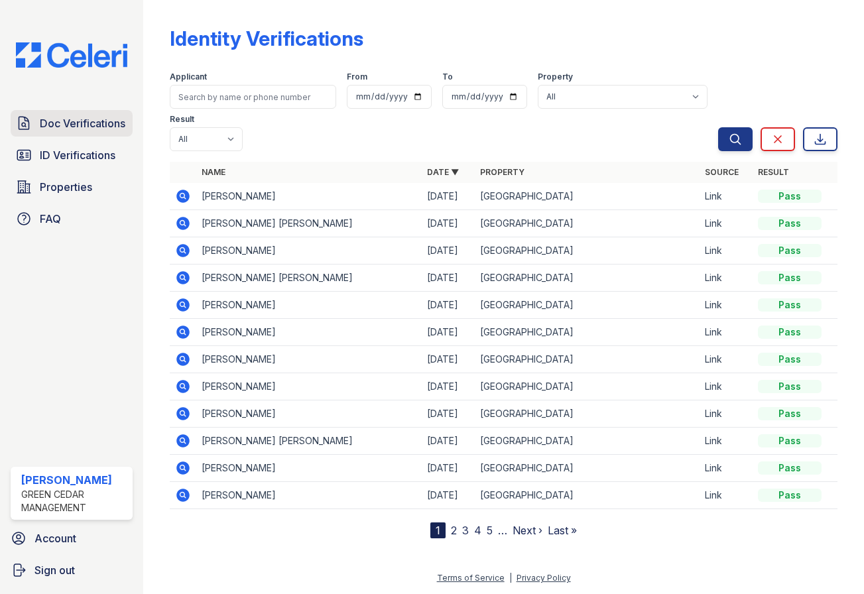 The width and height of the screenshot is (864, 594). I want to click on a: Property, so click(502, 172).